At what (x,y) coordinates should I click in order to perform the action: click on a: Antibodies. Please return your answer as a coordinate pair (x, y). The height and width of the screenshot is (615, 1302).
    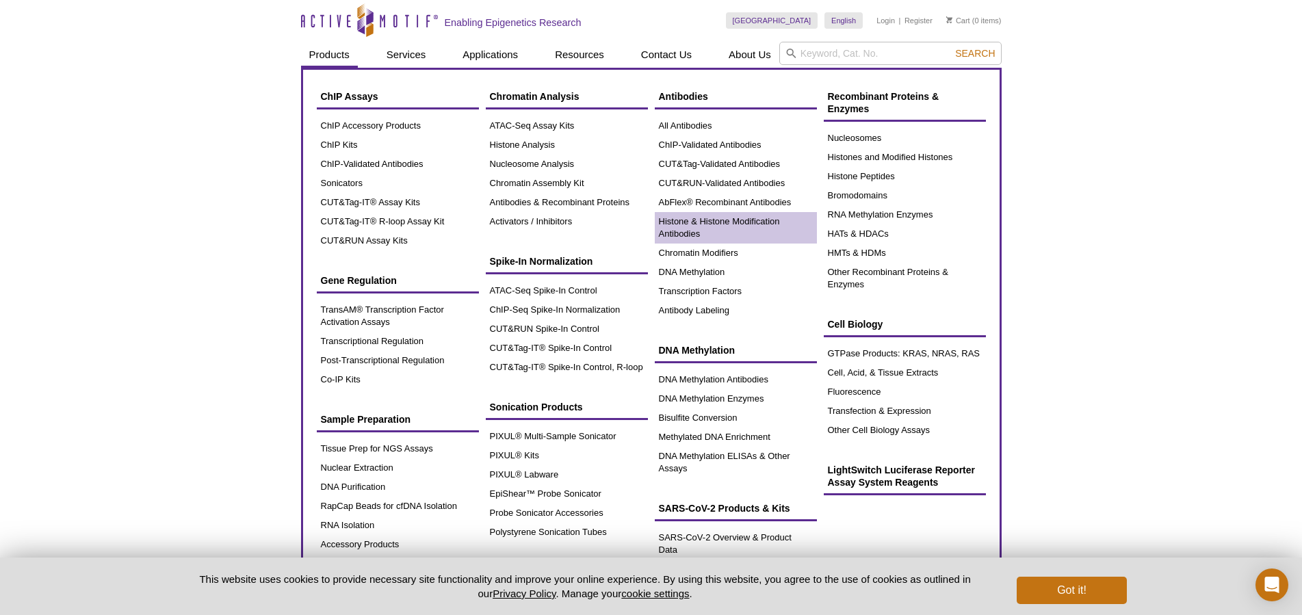
    Looking at the image, I should click on (735, 96).